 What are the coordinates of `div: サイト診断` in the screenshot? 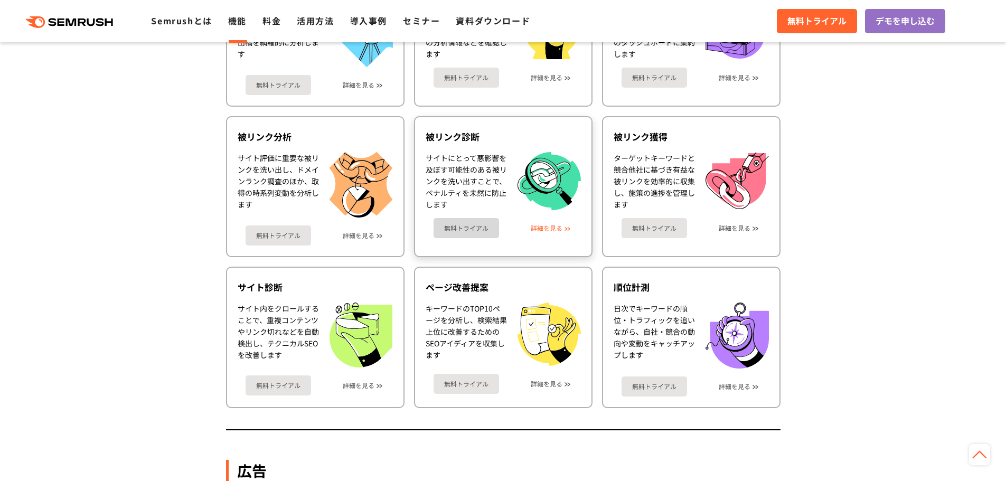 It's located at (315, 287).